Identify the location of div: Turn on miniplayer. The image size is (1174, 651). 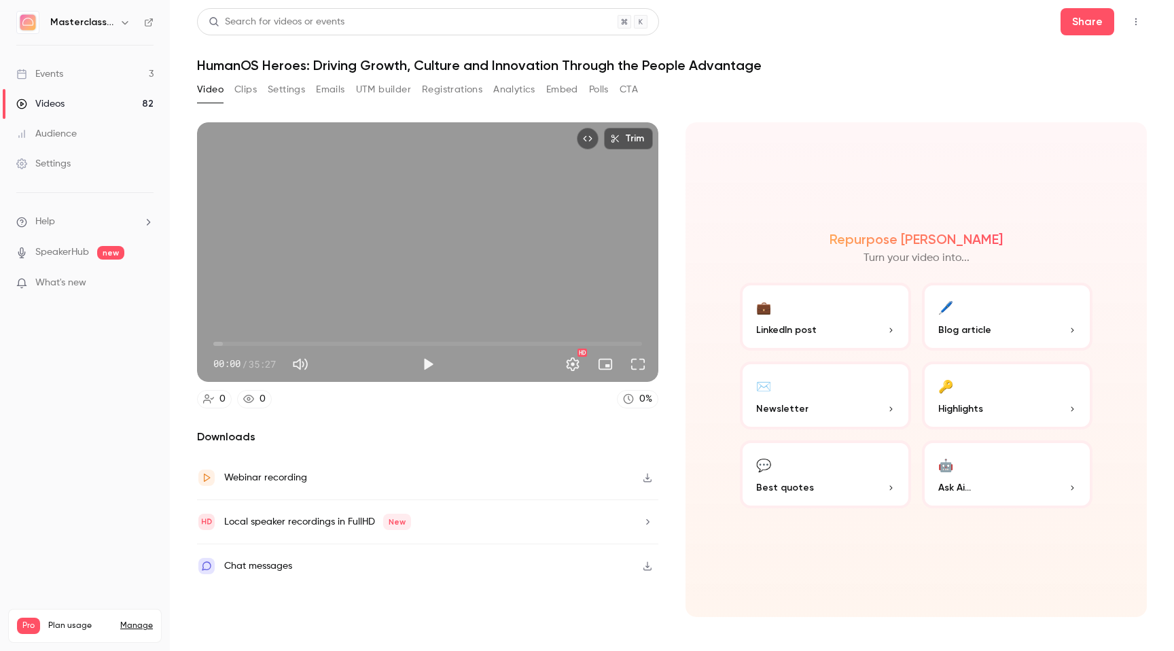
(605, 364).